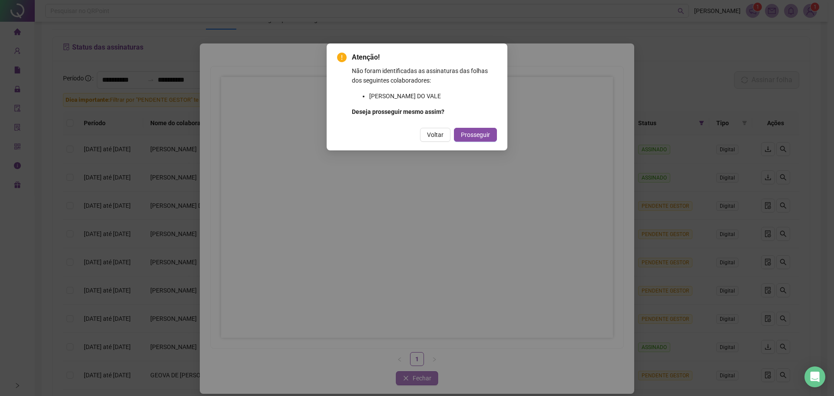  What do you see at coordinates (398, 112) in the screenshot?
I see `strong: Deseja prosseguir mesmo assim?` at bounding box center [398, 112].